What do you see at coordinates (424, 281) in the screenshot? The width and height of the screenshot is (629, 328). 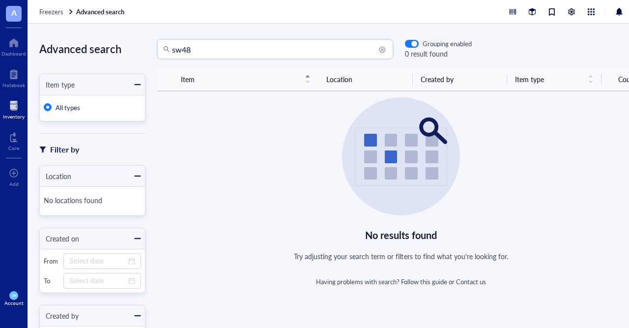 I see `a: Follow this guide` at bounding box center [424, 281].